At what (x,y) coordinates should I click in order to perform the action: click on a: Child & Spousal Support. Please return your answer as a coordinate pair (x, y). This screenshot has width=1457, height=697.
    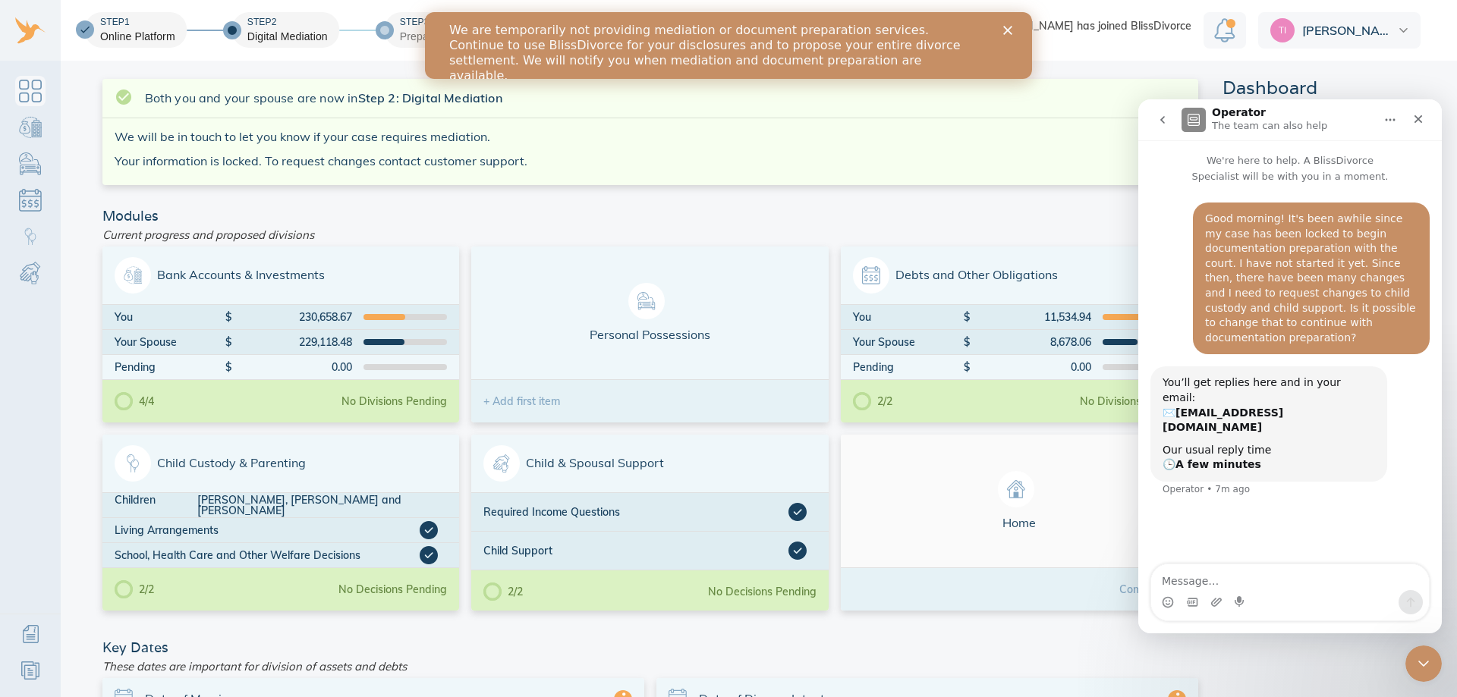
    Looking at the image, I should click on (30, 273).